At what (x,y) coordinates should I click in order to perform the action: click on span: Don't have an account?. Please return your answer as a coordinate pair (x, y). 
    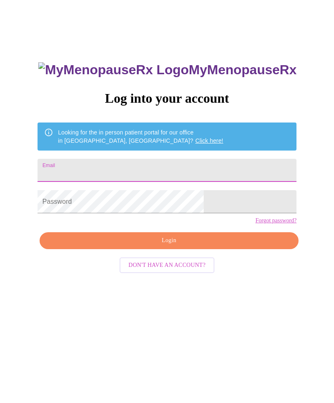
    Looking at the image, I should click on (167, 265).